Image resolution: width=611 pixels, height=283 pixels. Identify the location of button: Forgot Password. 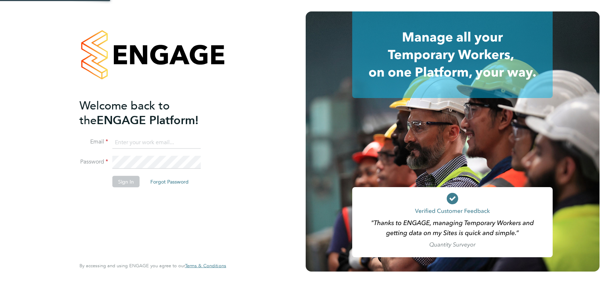
(169, 182).